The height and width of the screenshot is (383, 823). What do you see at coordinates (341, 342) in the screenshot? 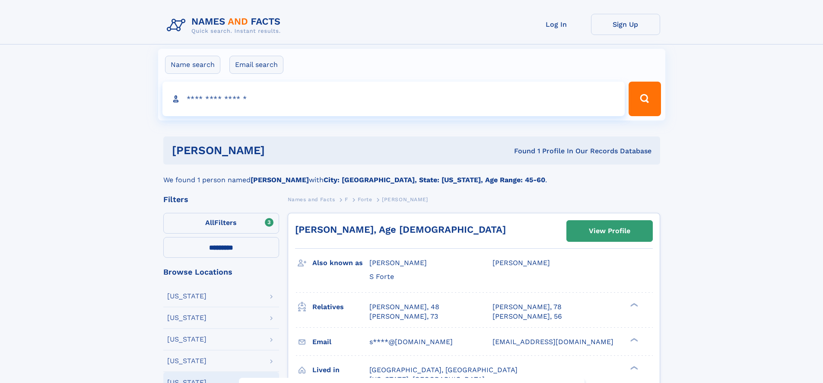
I see `h3: Email` at bounding box center [341, 342].